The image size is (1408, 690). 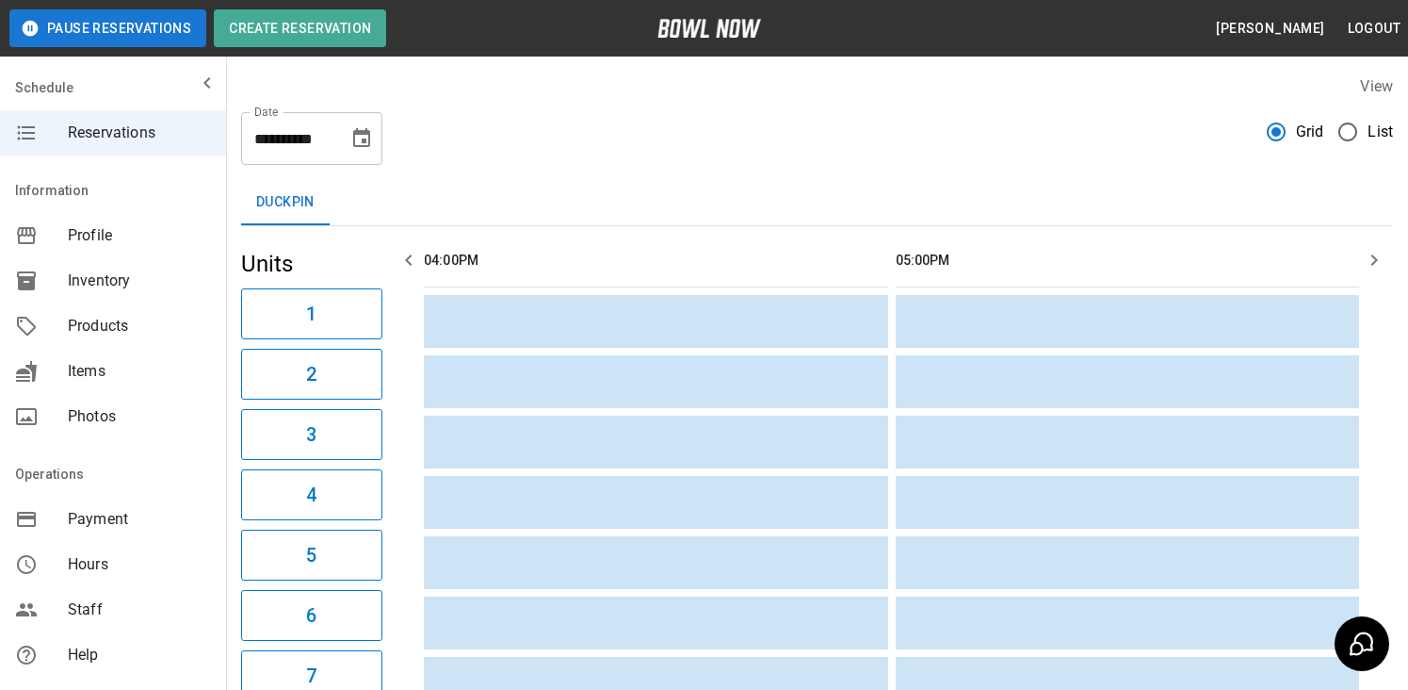 I want to click on th: 05:00PM, so click(x=1128, y=260).